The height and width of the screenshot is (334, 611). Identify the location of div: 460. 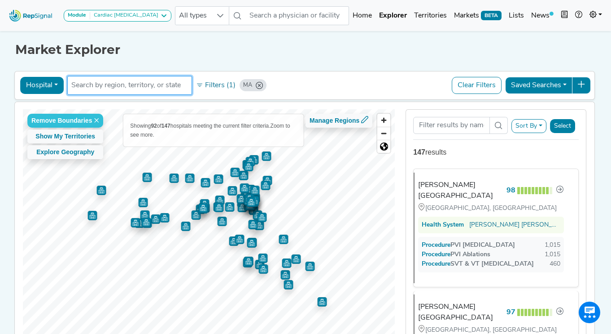
(555, 264).